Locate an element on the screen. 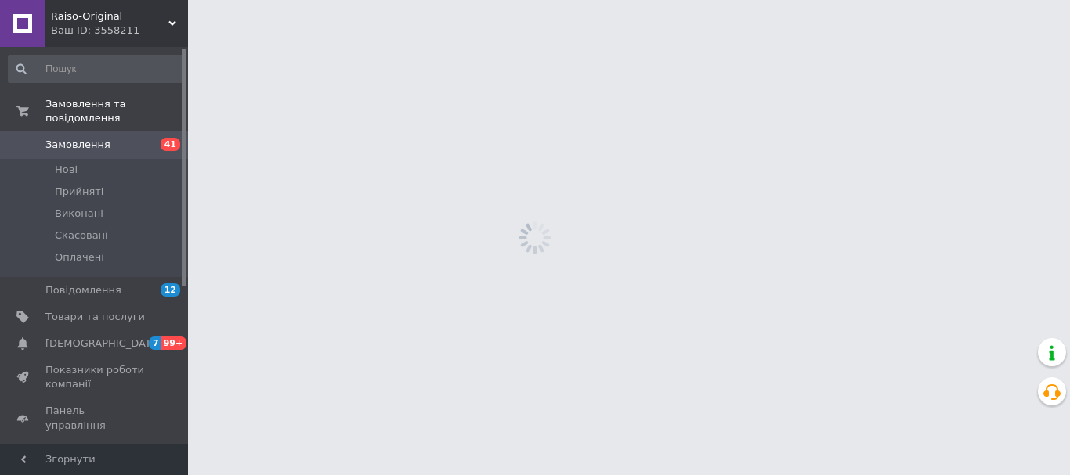 This screenshot has height=475, width=1070. span: Повідомлення is located at coordinates (83, 291).